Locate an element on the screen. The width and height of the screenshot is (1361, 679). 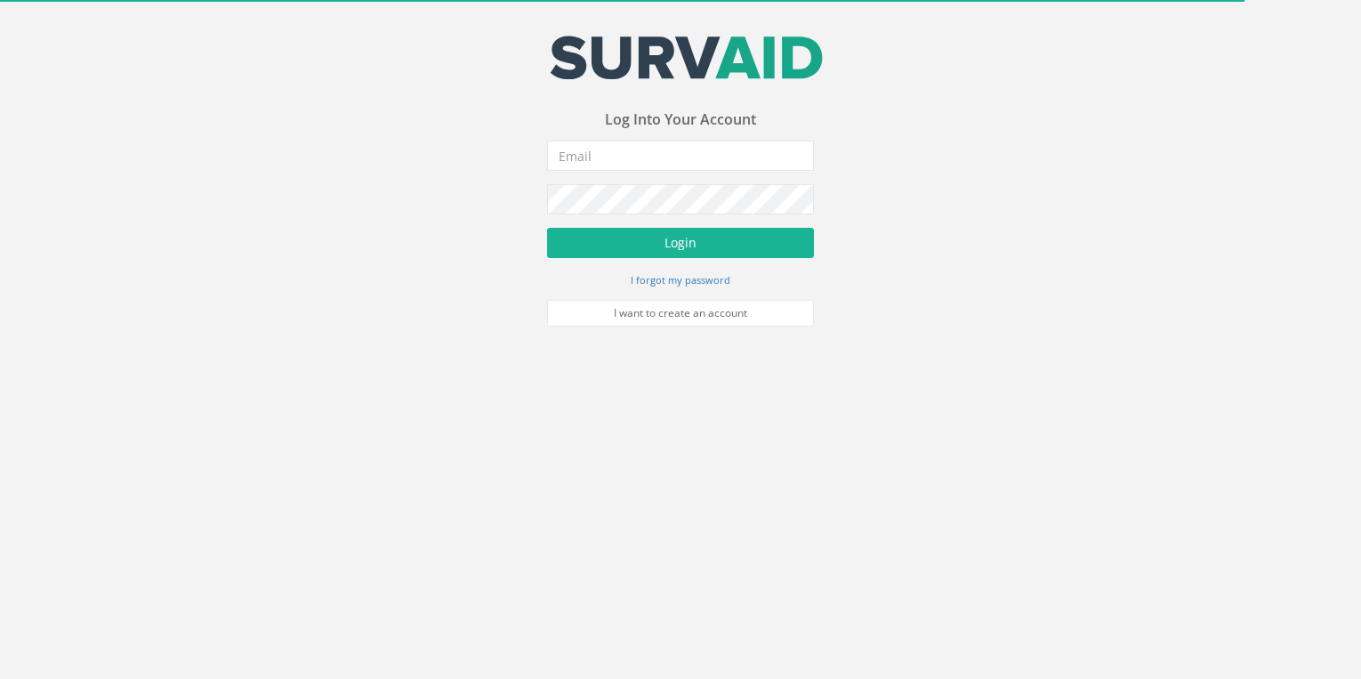
small: I forgot my password is located at coordinates (681, 279).